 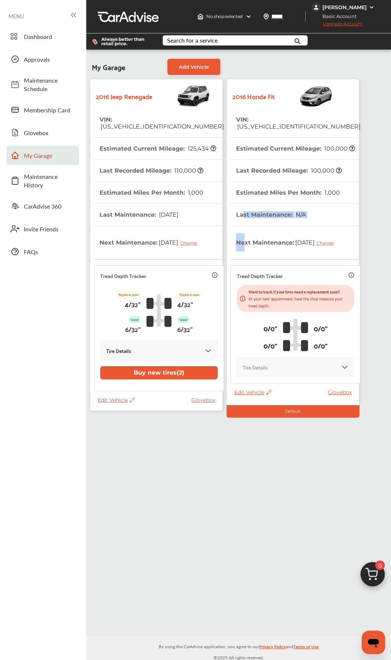 I want to click on span: N/A, so click(x=300, y=214).